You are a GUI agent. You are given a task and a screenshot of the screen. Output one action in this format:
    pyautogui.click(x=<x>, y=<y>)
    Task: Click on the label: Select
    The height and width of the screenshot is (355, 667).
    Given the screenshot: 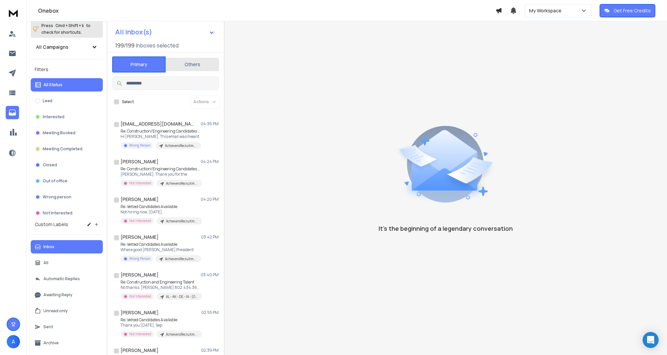 What is the action you would take?
    pyautogui.click(x=128, y=102)
    